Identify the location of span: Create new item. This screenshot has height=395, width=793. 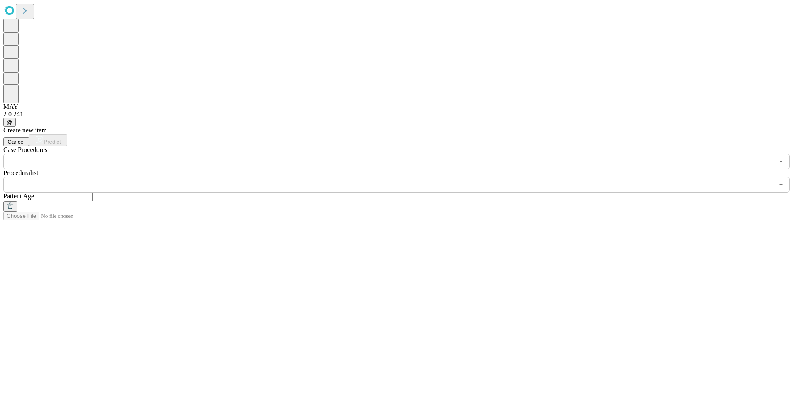
(25, 130).